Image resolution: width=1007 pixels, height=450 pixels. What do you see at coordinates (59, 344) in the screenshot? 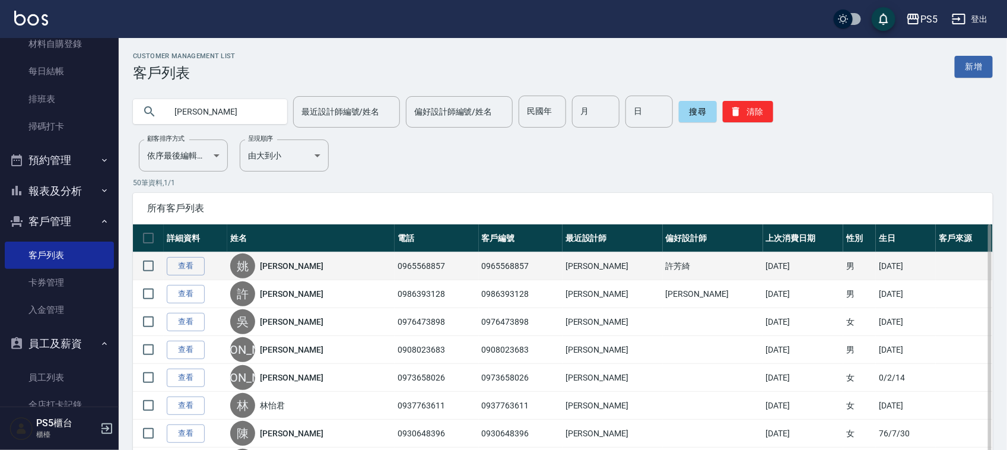
I see `button: 員工及薪資` at bounding box center [59, 344].